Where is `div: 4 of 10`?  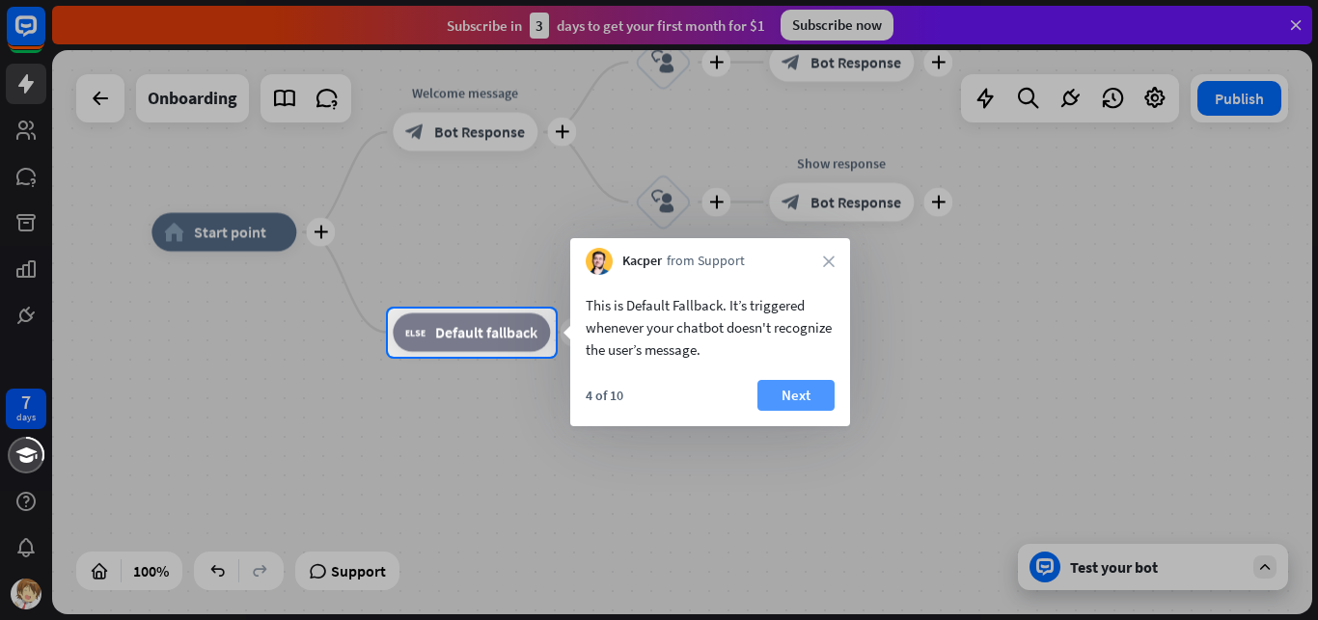
div: 4 of 10 is located at coordinates (604, 396).